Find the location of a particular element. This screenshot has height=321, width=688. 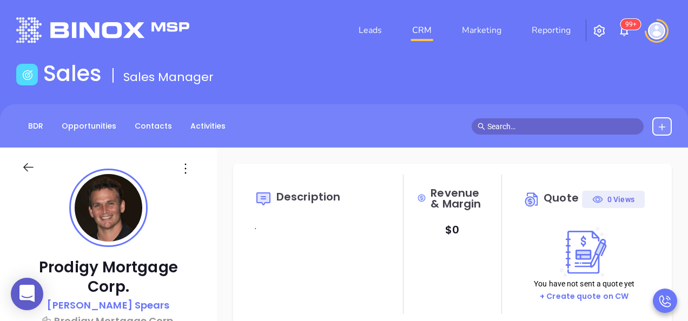

a: Activities is located at coordinates (208, 126).